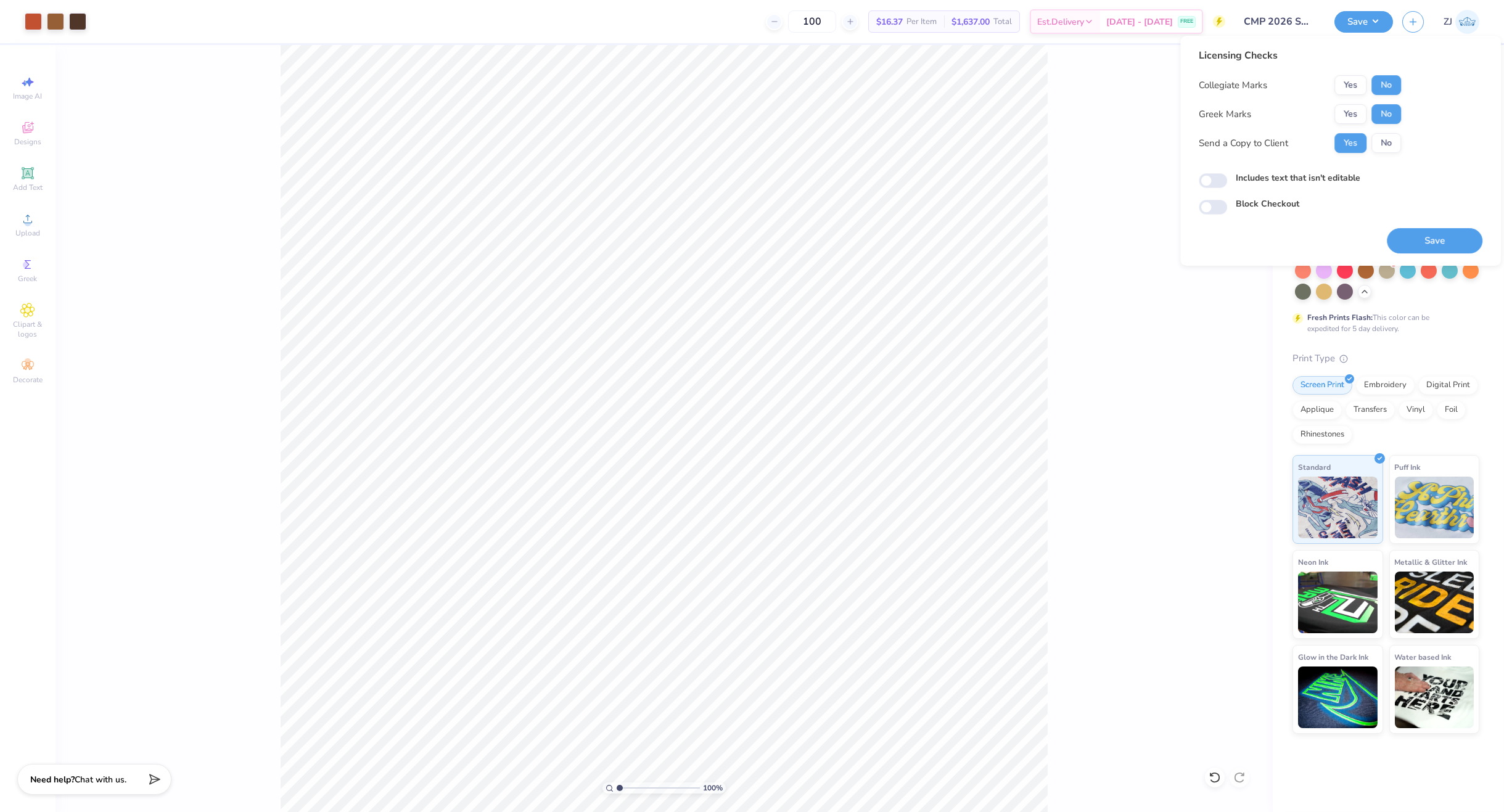 The image size is (1504, 812). I want to click on img: Zhor Junavee Antocan, so click(1466, 22).